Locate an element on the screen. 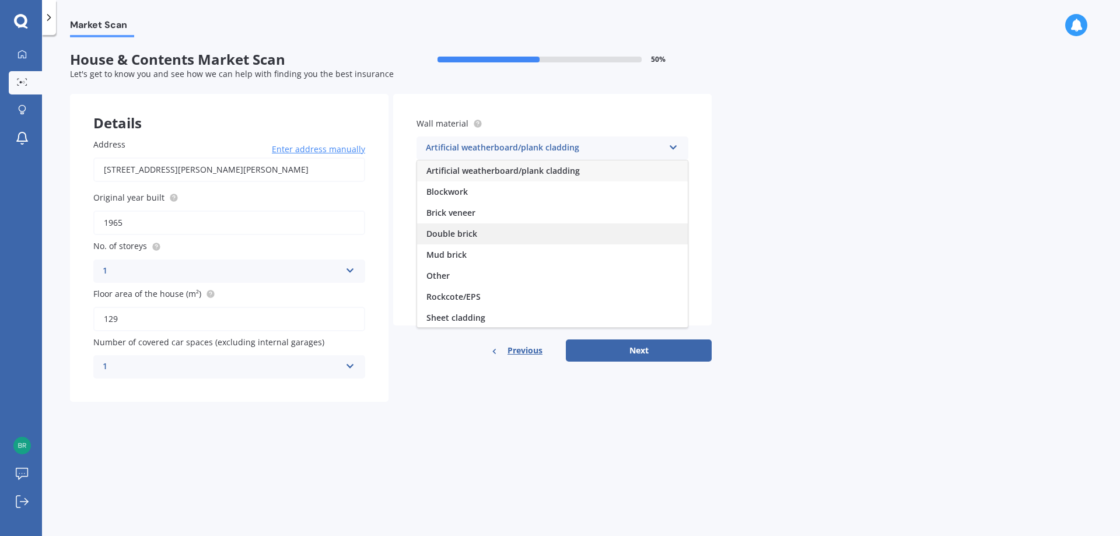 Image resolution: width=1120 pixels, height=536 pixels. span: Double brick is located at coordinates (452, 233).